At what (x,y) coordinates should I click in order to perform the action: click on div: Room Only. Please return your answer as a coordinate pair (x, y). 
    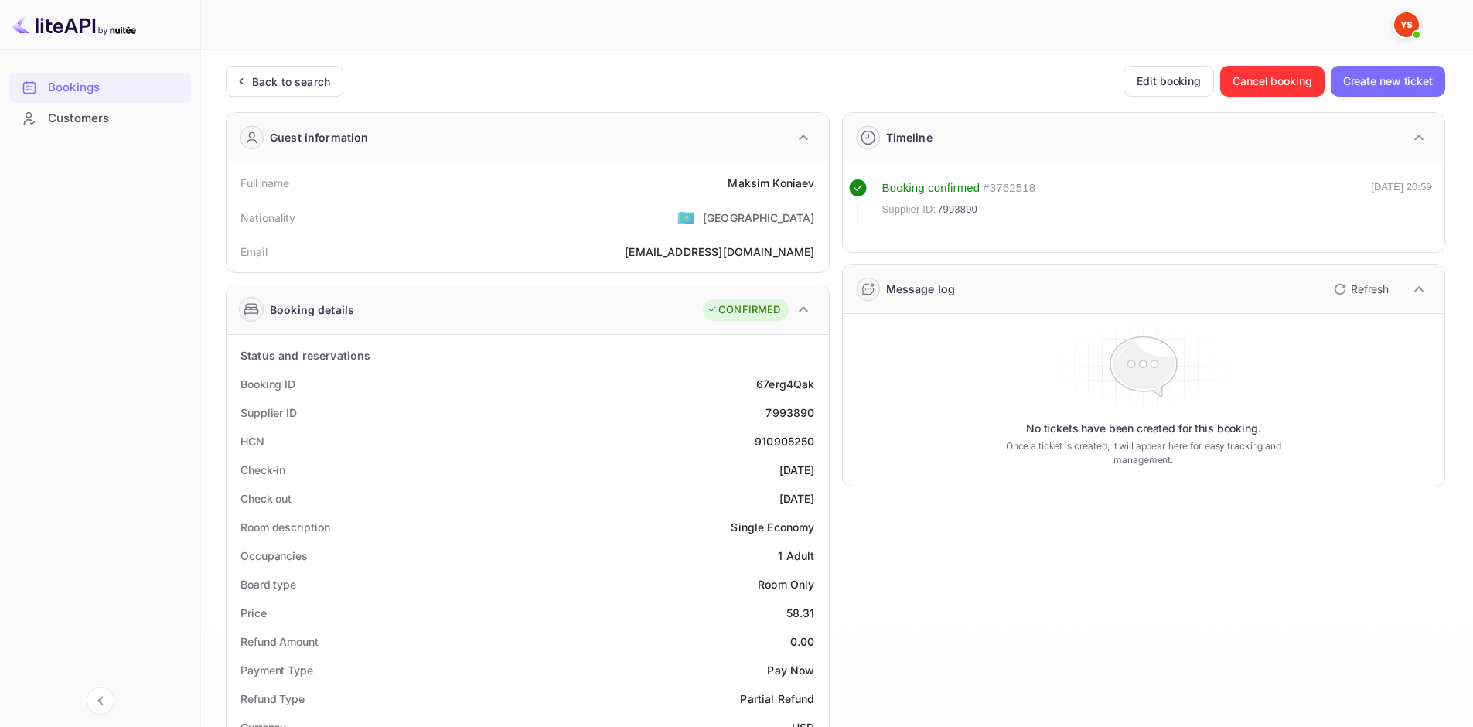
    Looking at the image, I should click on (786, 584).